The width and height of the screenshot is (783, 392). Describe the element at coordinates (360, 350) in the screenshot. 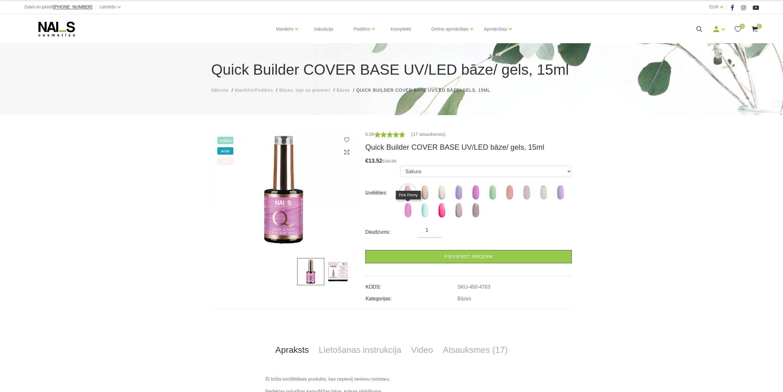

I see `a: Lietošanas instrukcija` at that location.